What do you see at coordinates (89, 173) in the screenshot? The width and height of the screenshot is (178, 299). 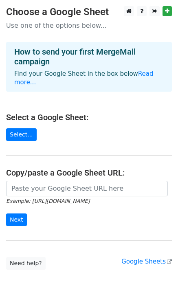 I see `h4: Copy/paste a Google Sheet URL:` at bounding box center [89, 173].